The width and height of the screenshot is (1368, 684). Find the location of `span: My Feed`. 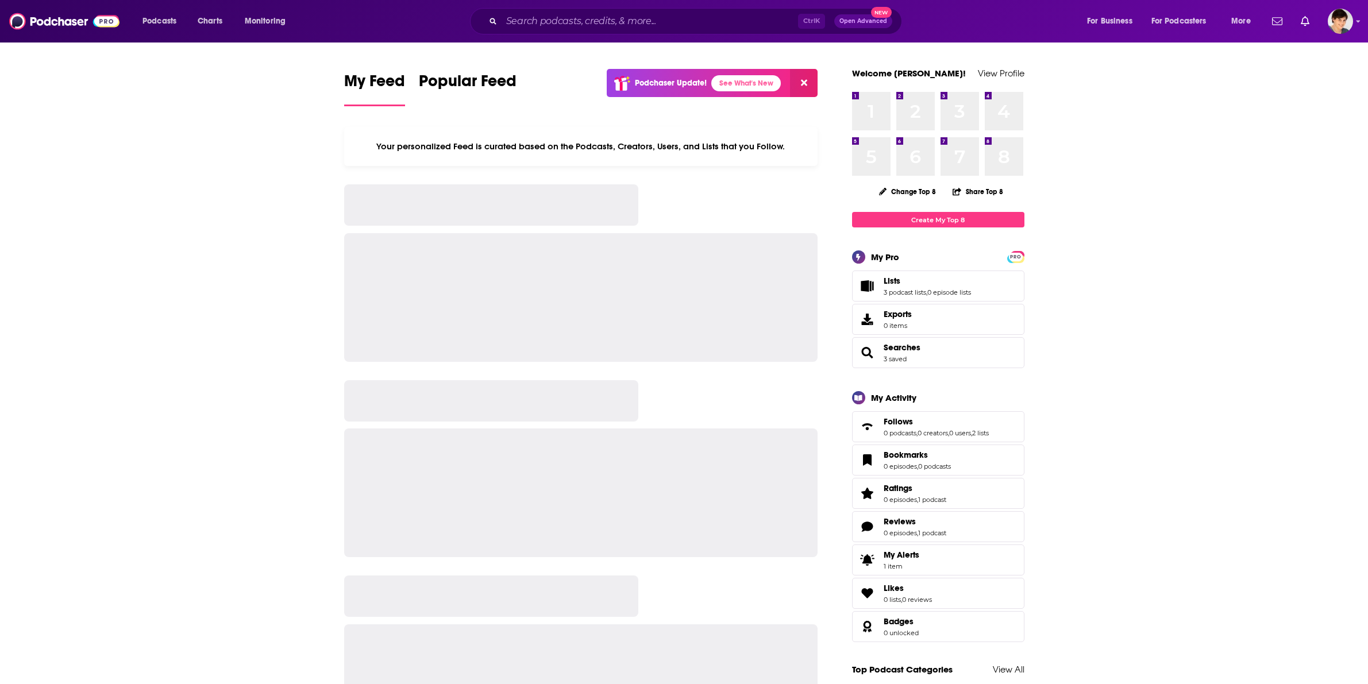

span: My Feed is located at coordinates (375, 84).